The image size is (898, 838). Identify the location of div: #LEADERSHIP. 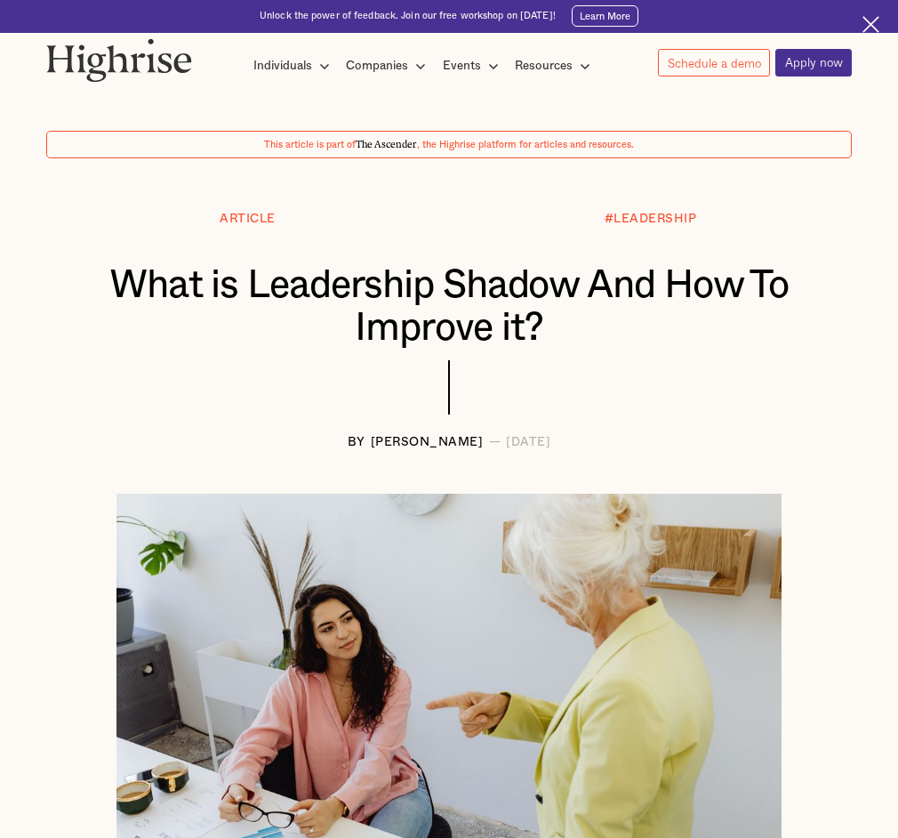
(651, 219).